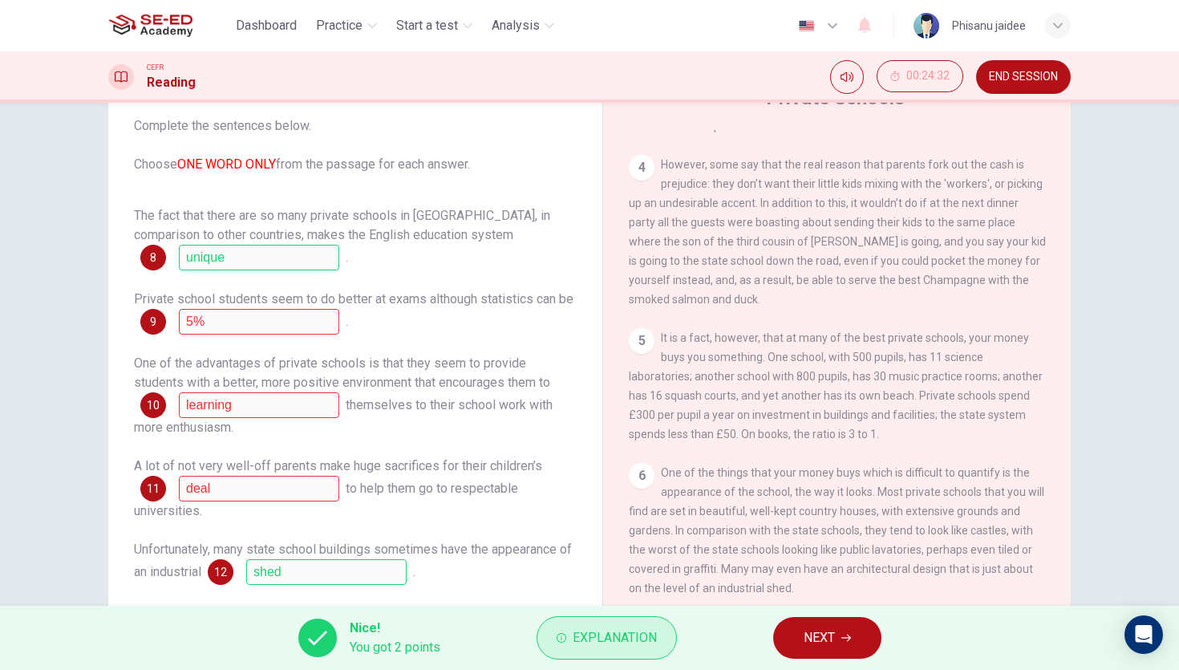 This screenshot has height=670, width=1179. What do you see at coordinates (259, 488) in the screenshot?
I see `input: schooling` at bounding box center [259, 488].